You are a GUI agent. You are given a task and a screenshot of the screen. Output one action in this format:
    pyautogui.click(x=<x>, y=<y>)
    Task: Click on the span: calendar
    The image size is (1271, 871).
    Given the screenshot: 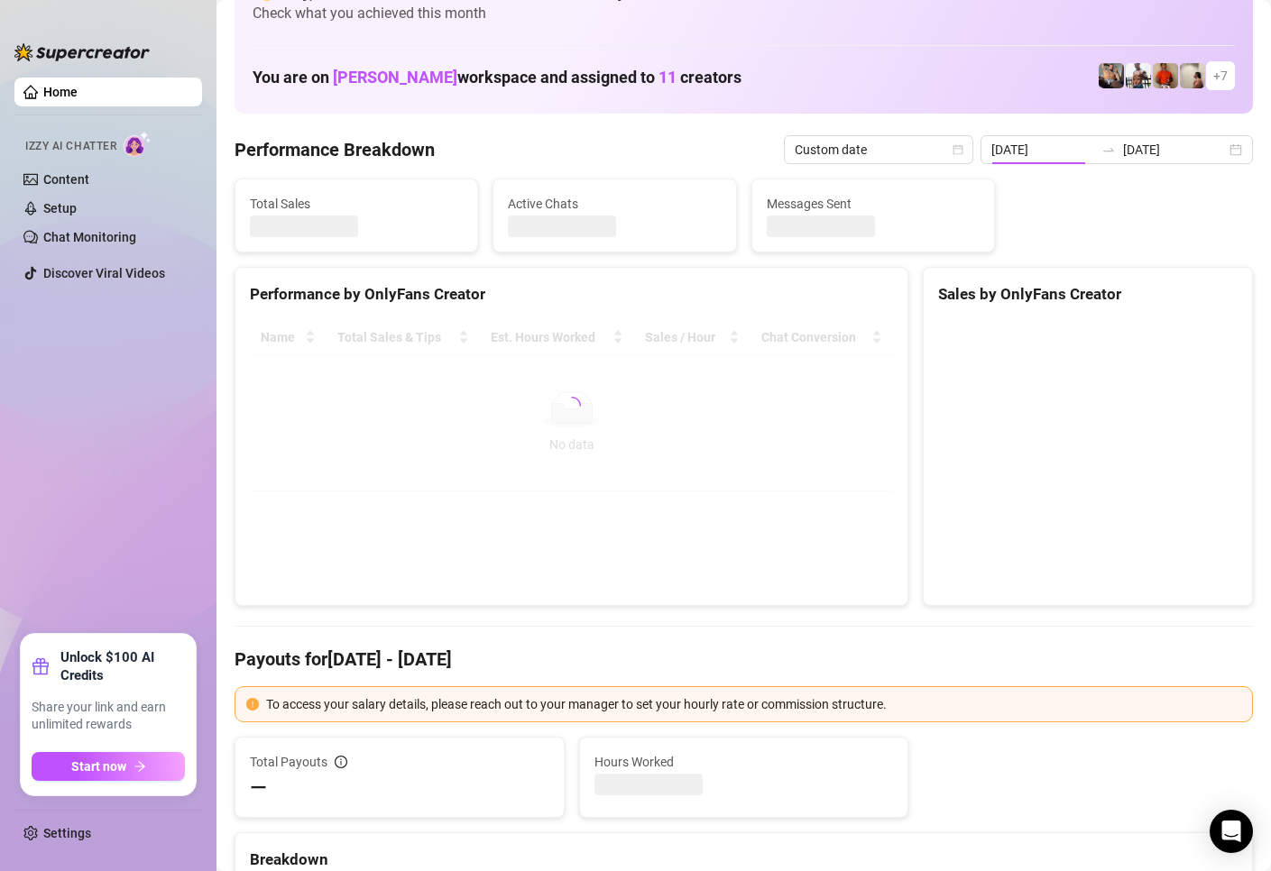 What is the action you would take?
    pyautogui.click(x=958, y=150)
    